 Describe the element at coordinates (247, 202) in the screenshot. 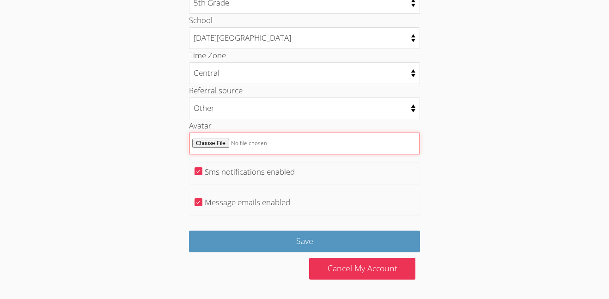

I see `label: Message emails enabled` at that location.